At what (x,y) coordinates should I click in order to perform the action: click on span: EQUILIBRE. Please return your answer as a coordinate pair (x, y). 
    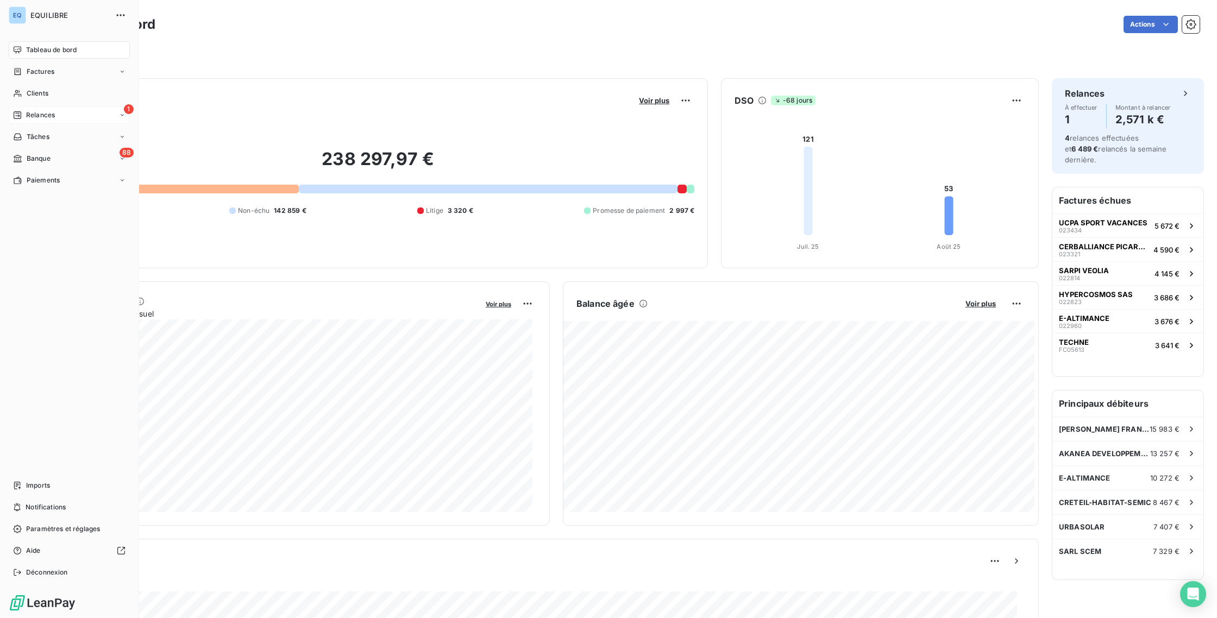
    Looking at the image, I should click on (70, 15).